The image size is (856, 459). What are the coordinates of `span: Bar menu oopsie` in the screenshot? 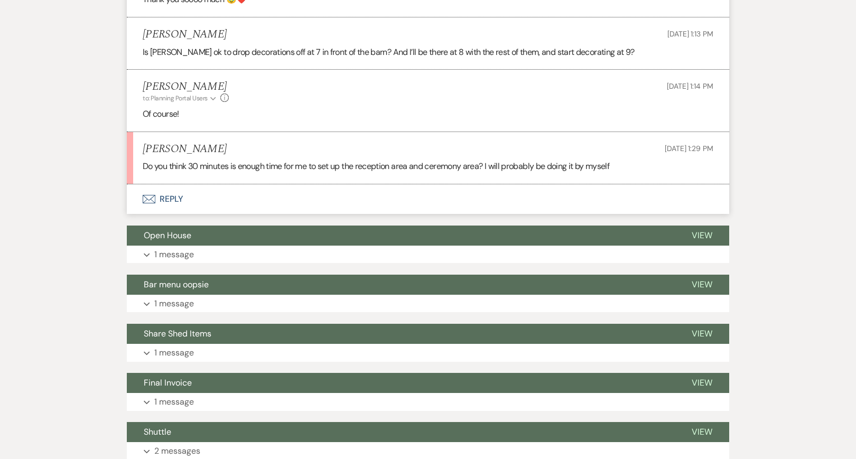 It's located at (176, 284).